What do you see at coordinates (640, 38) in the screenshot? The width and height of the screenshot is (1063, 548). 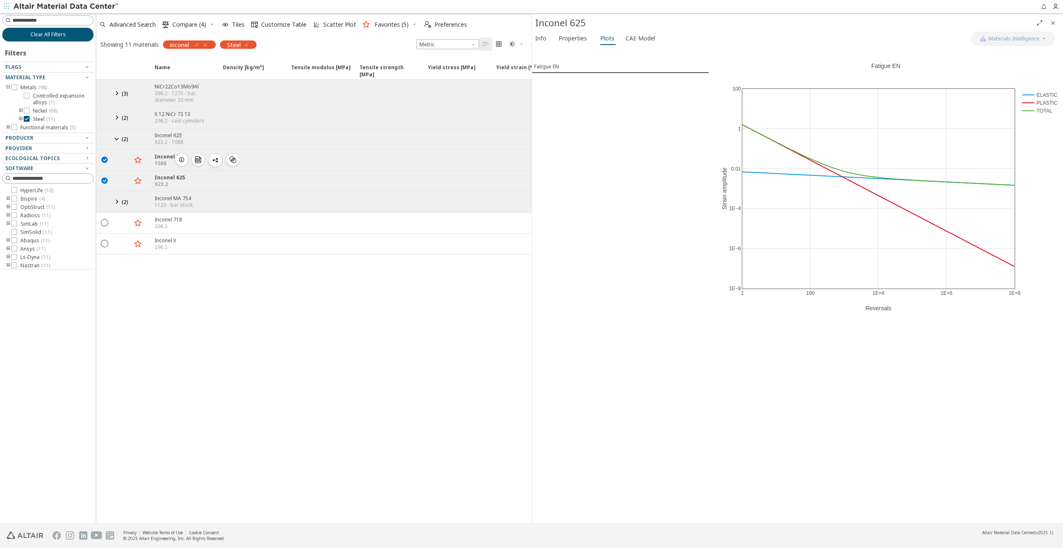 I see `span: CAE Model` at bounding box center [640, 38].